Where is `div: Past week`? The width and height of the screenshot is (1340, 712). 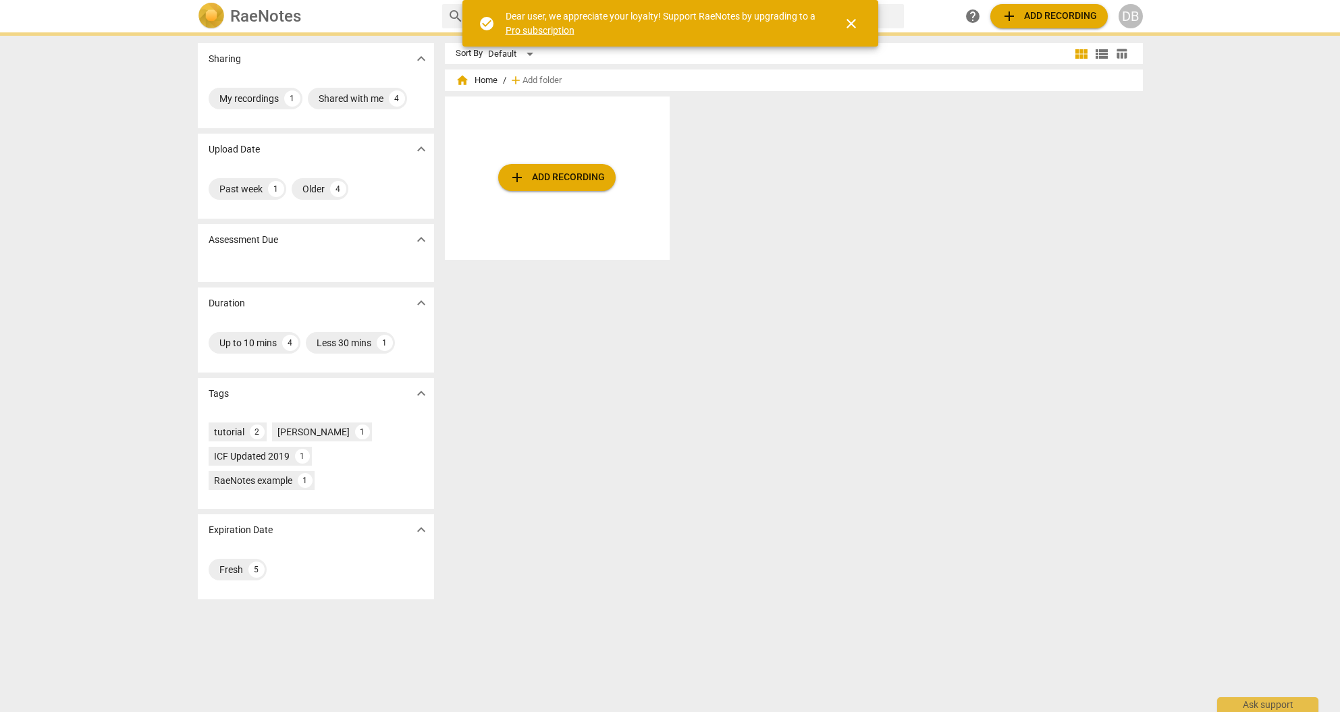 div: Past week is located at coordinates (241, 189).